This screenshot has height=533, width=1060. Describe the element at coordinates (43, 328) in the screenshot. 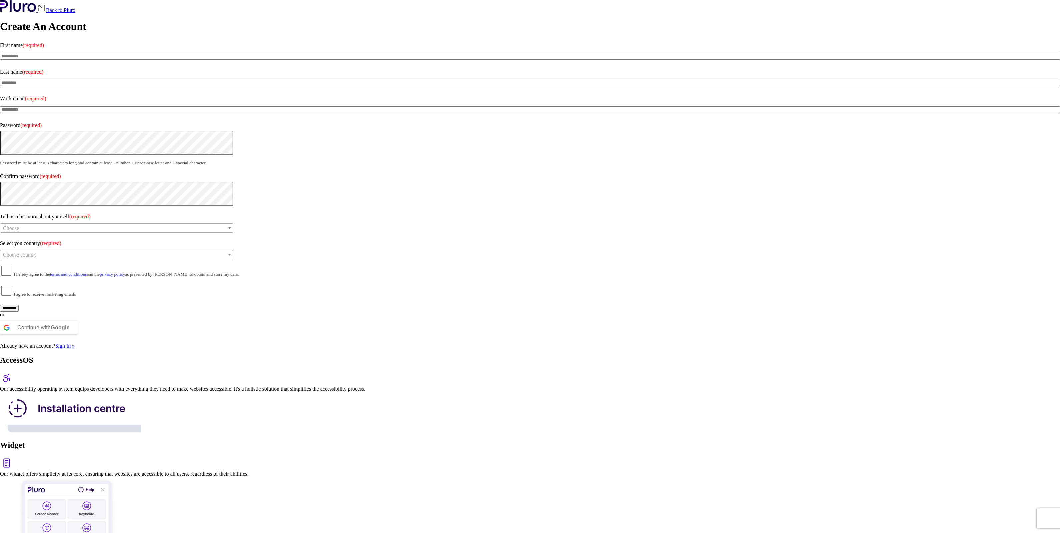

I see `div: Continue with` at that location.